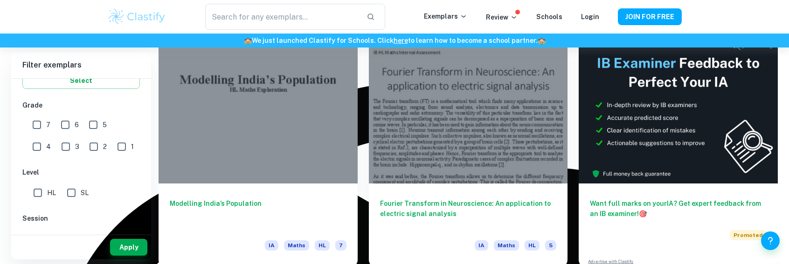  I want to click on span: 6, so click(76, 125).